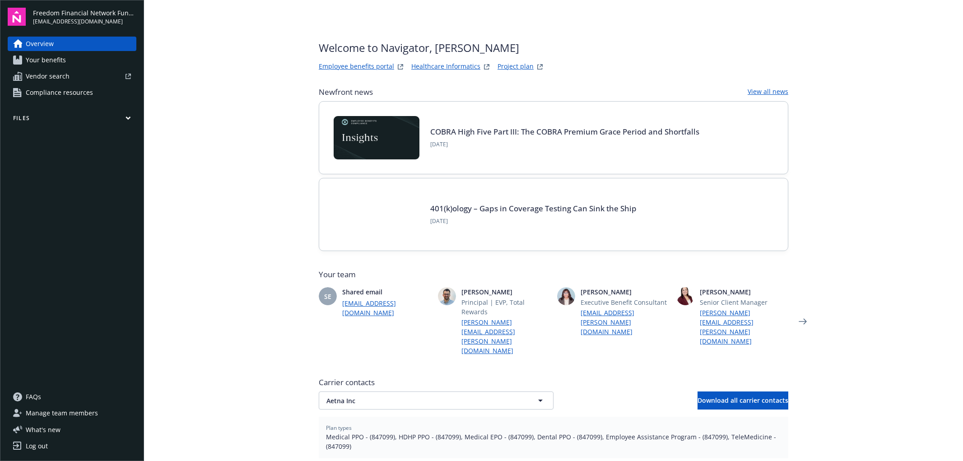 This screenshot has height=461, width=963. Describe the element at coordinates (72, 413) in the screenshot. I see `a: Manage team members` at that location.